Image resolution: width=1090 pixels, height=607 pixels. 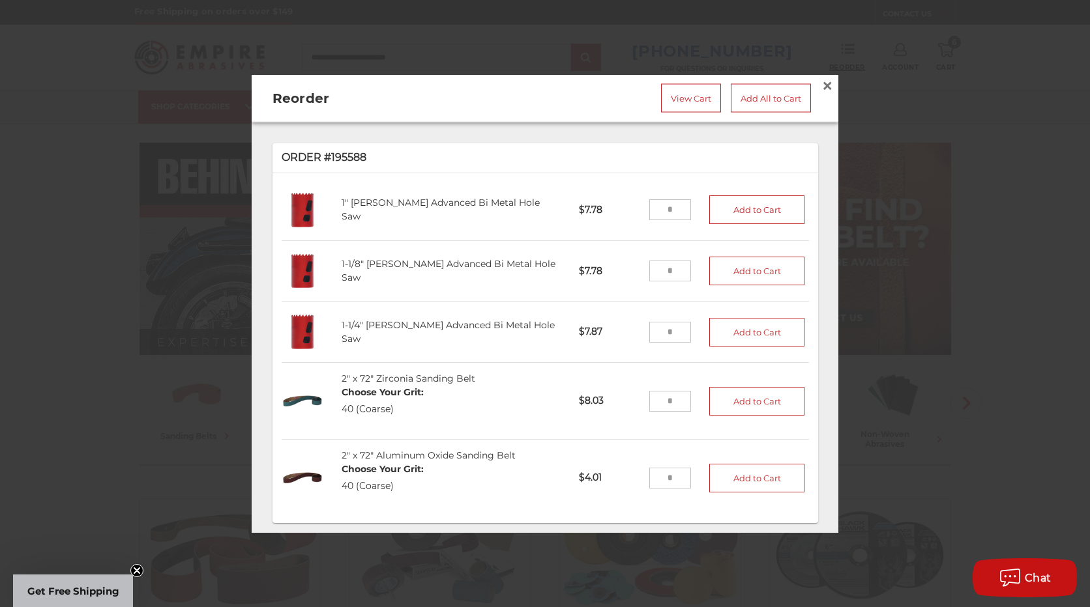 What do you see at coordinates (302, 210) in the screenshot?
I see `img: 1` at bounding box center [302, 210].